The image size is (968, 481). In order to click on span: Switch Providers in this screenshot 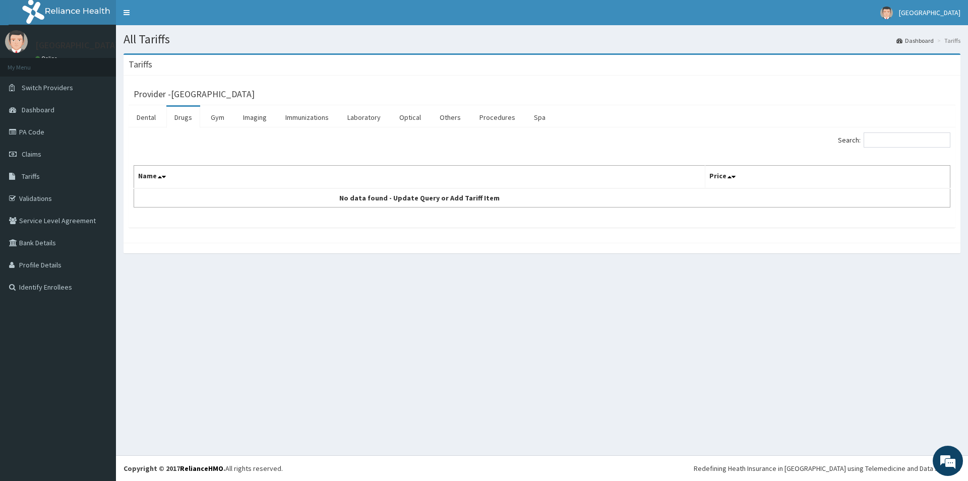, I will do `click(47, 88)`.